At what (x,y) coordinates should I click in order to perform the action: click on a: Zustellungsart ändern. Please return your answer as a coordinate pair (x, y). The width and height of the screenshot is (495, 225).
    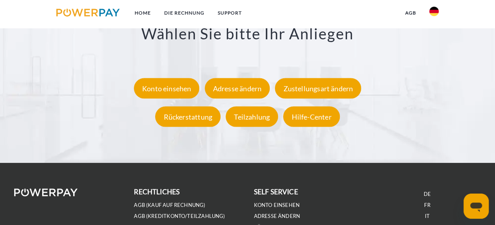
    Looking at the image, I should click on (318, 88).